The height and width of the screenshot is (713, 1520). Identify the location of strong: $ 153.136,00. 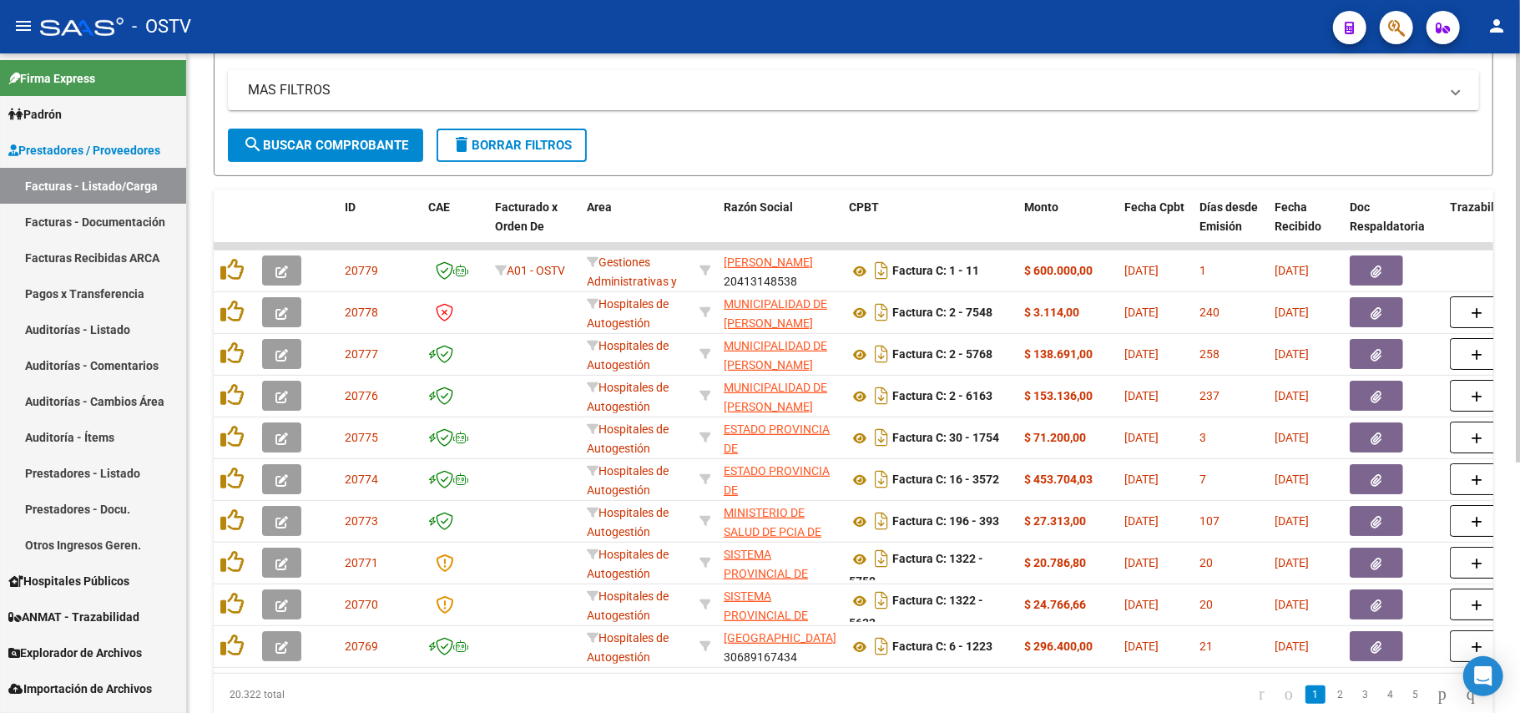
(1059, 396).